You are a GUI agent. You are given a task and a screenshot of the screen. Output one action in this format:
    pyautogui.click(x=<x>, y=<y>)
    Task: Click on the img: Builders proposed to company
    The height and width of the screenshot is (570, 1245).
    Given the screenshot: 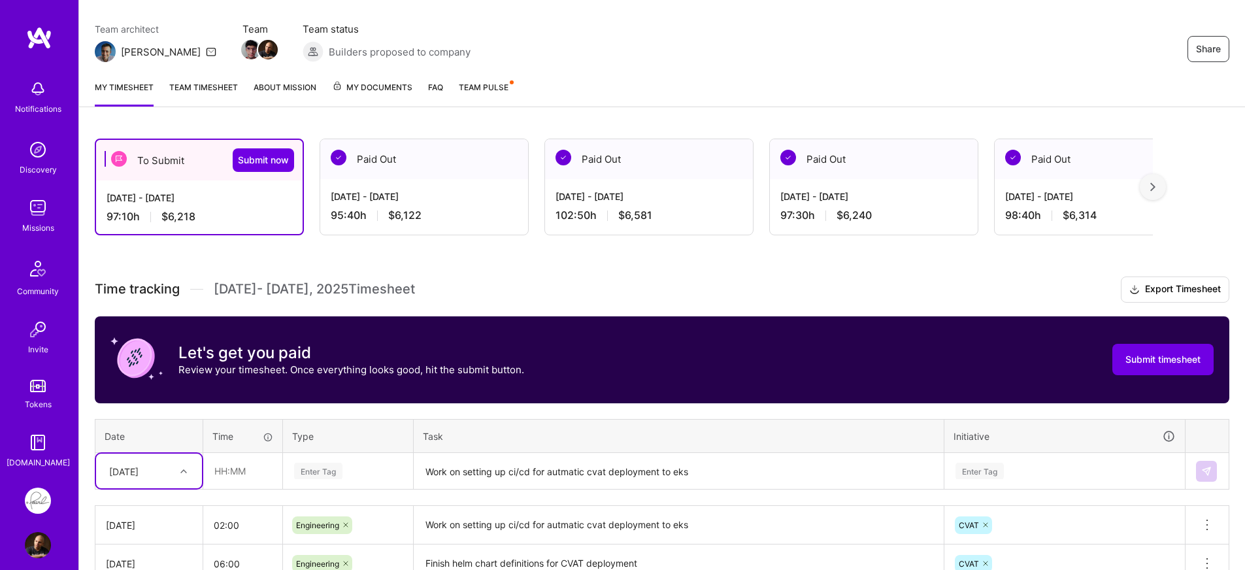 What is the action you would take?
    pyautogui.click(x=313, y=52)
    